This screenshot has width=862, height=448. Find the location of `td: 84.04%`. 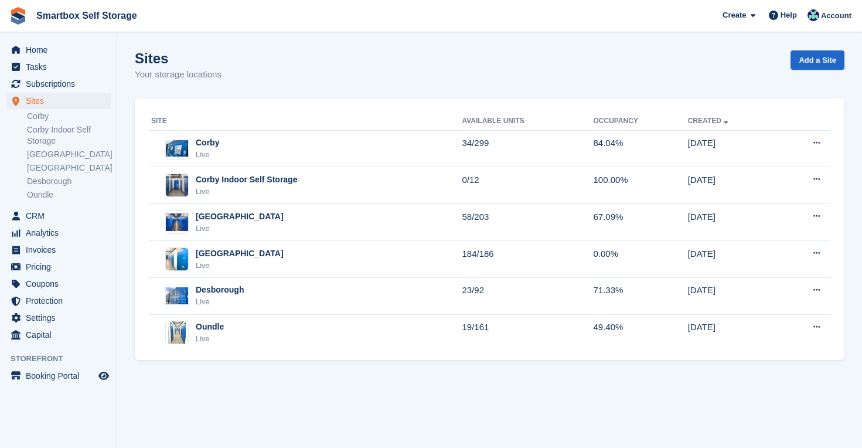

td: 84.04% is located at coordinates (640, 148).